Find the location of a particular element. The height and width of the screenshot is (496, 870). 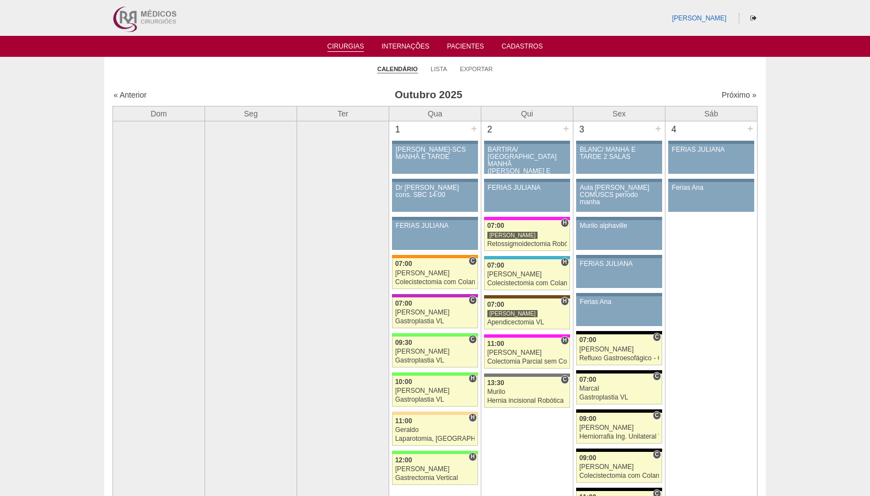

th: Sex is located at coordinates (619, 113).